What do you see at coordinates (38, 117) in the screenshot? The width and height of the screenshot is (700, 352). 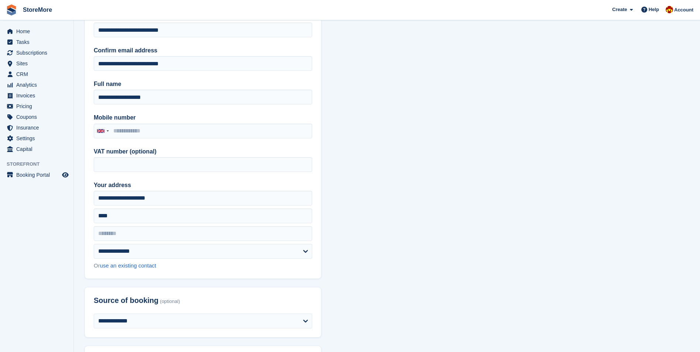 I see `span: Coupons` at bounding box center [38, 117].